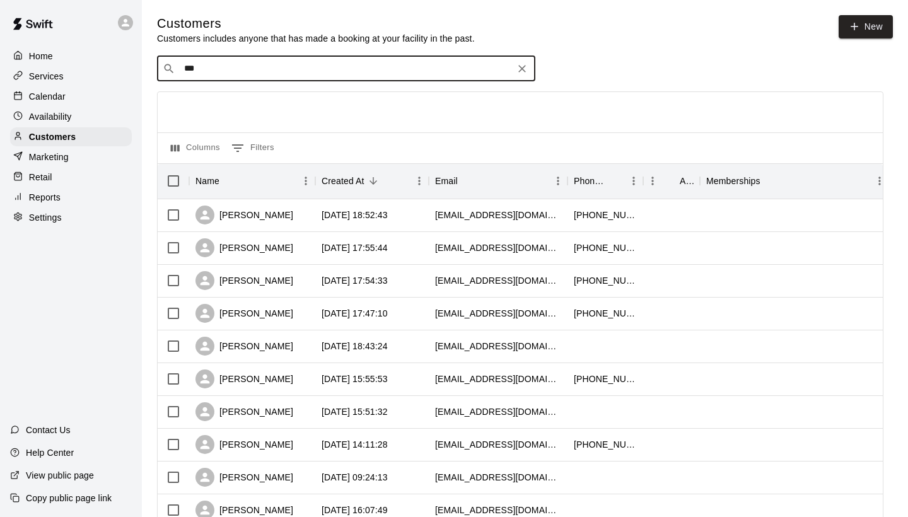  Describe the element at coordinates (71, 137) in the screenshot. I see `a: Customers` at that location.